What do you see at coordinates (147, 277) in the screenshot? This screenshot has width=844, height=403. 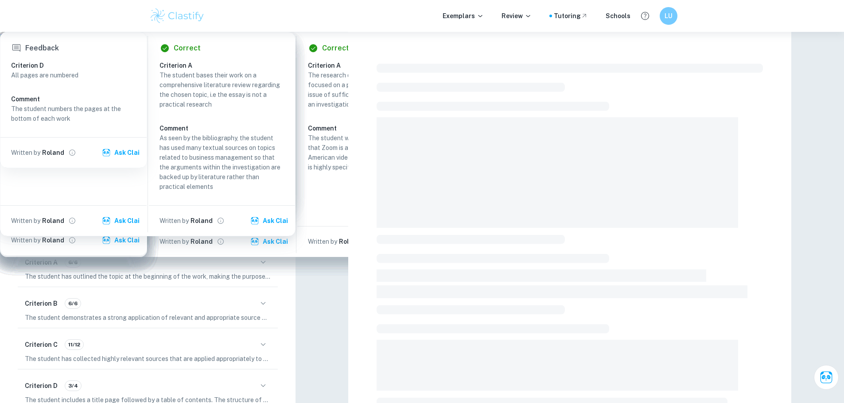 I see `p: The student has outlined the topic at the beginning of the work, making the purpose of the resear...` at bounding box center [147, 277].